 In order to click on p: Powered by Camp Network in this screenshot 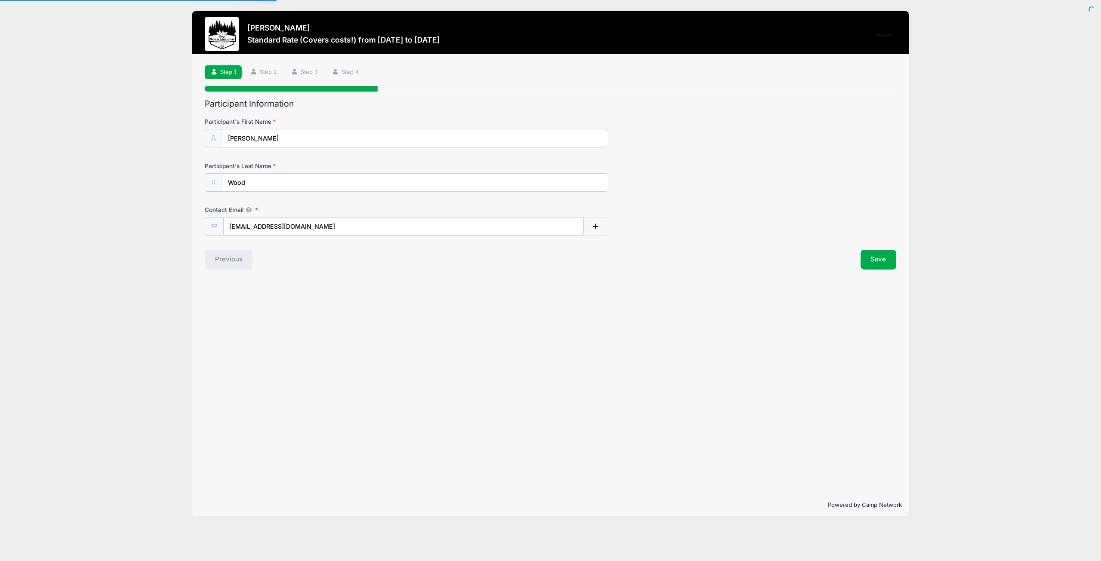, I will do `click(551, 505)`.